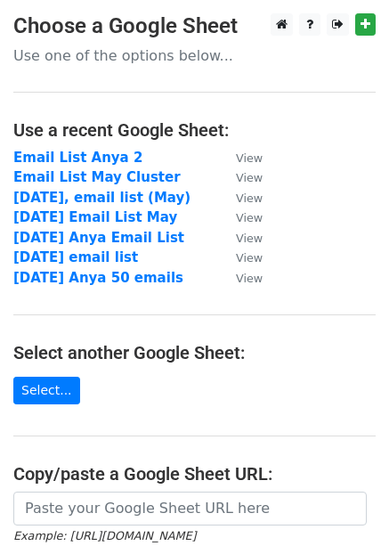  What do you see at coordinates (194, 26) in the screenshot?
I see `h3: Choose a Google Sheet` at bounding box center [194, 26].